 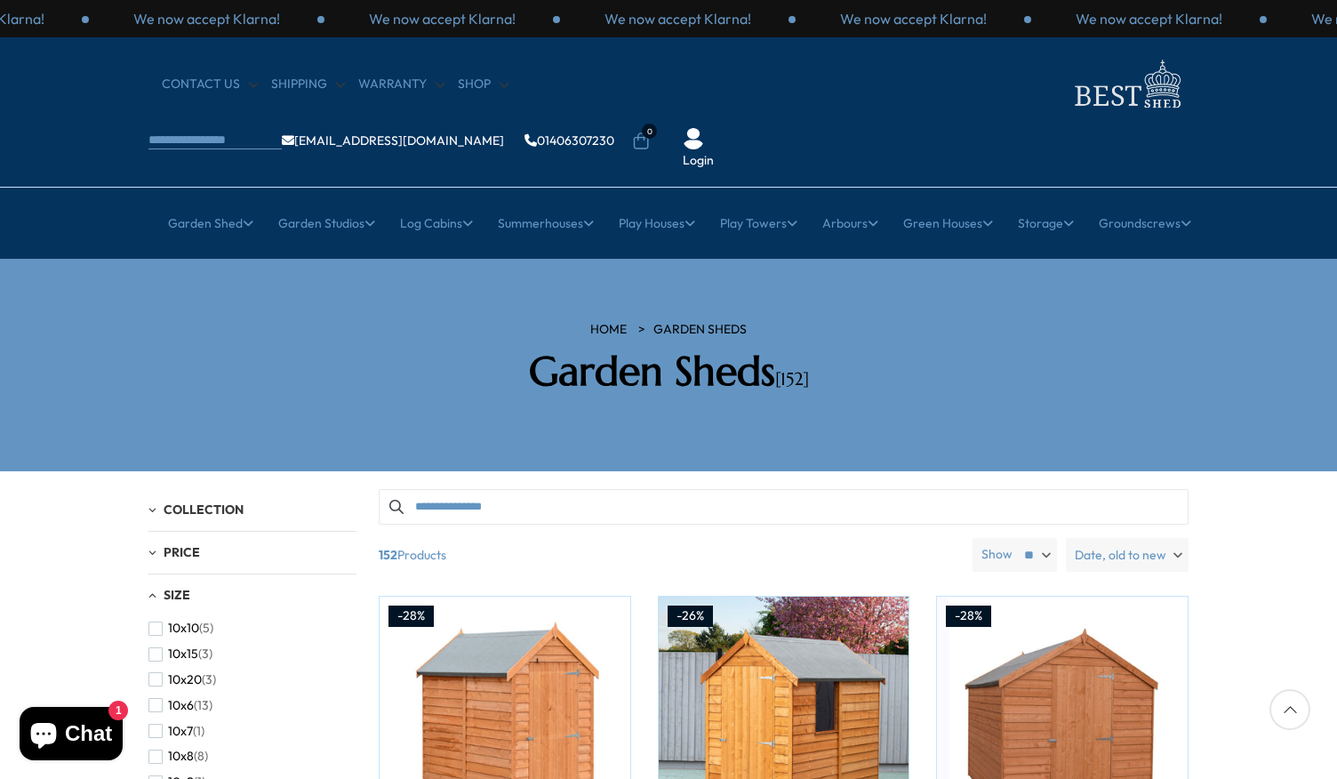 I want to click on span: Size, so click(x=177, y=595).